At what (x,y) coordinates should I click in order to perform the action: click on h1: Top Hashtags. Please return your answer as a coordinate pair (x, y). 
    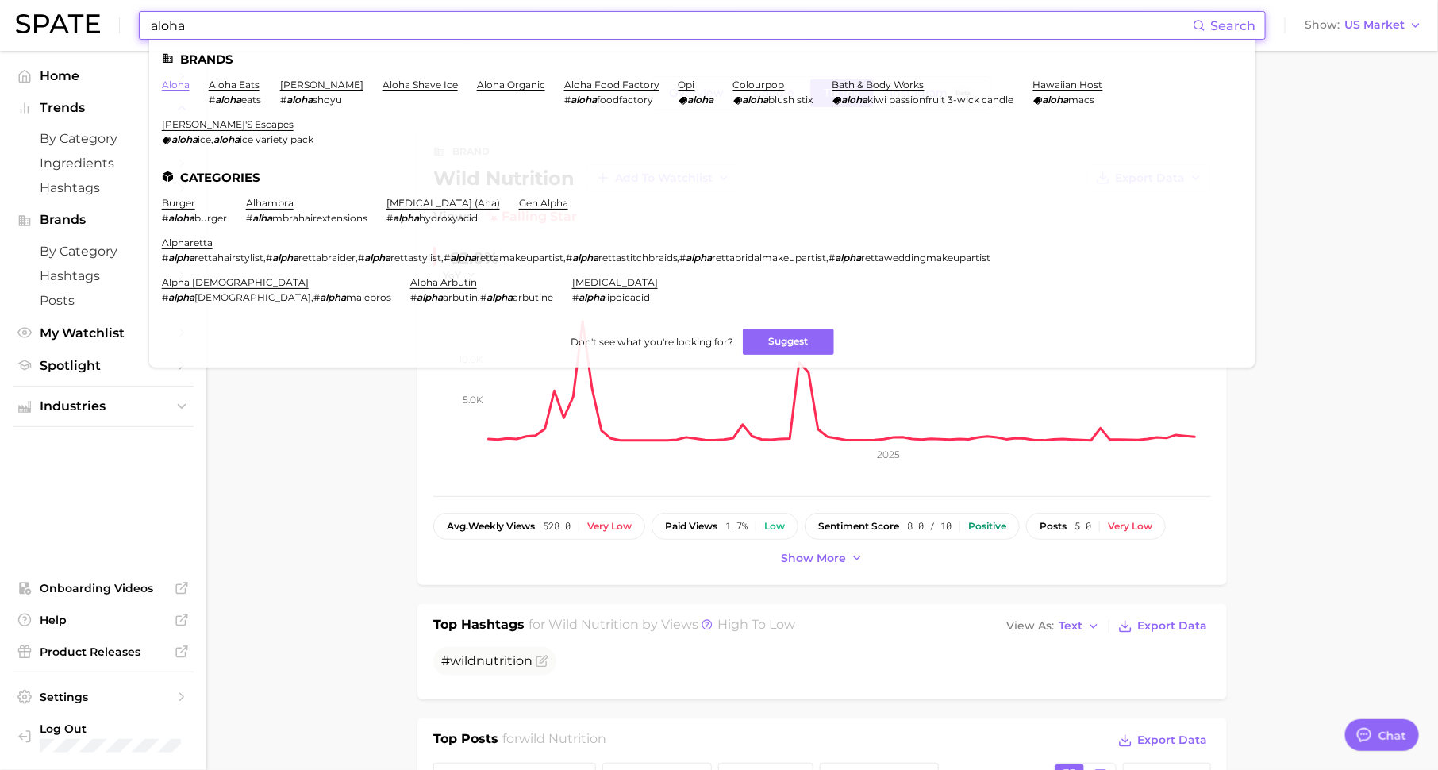
    Looking at the image, I should click on (478, 626).